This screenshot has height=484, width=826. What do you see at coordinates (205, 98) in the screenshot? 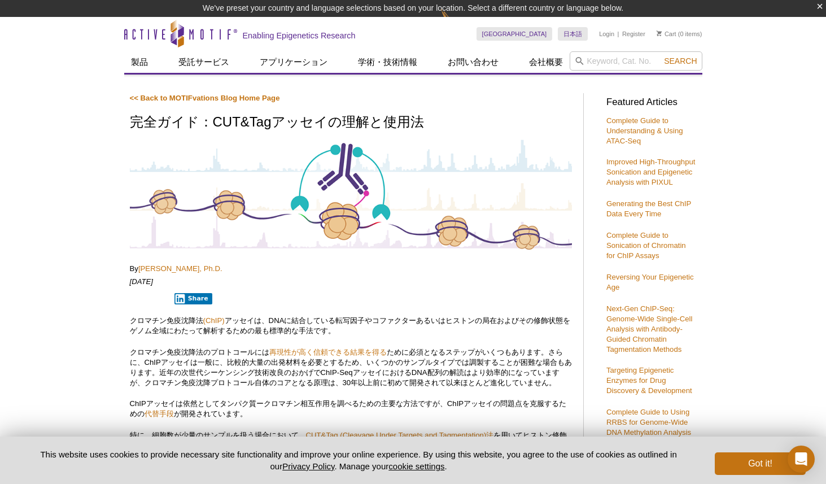
I see `a: << Back to MOTIFvations Blog Home Page` at bounding box center [205, 98].